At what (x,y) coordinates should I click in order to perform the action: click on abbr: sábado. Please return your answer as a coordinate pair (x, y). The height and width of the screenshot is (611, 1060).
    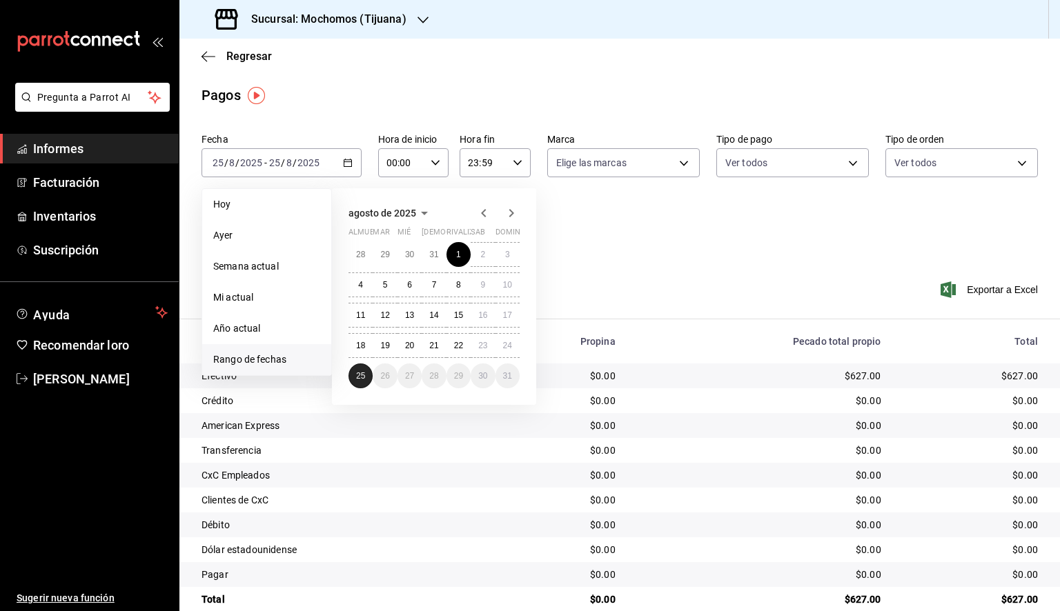
    Looking at the image, I should click on (477, 235).